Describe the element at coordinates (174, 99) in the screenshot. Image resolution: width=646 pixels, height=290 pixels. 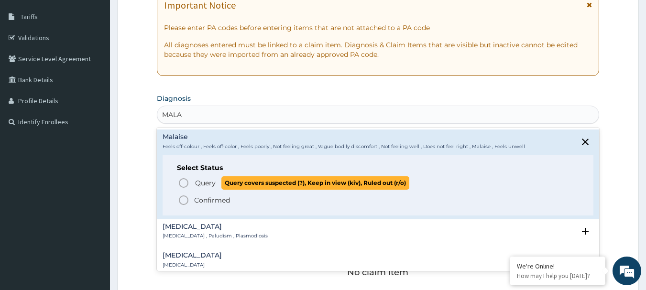
I see `label: Diagnosis` at that location.